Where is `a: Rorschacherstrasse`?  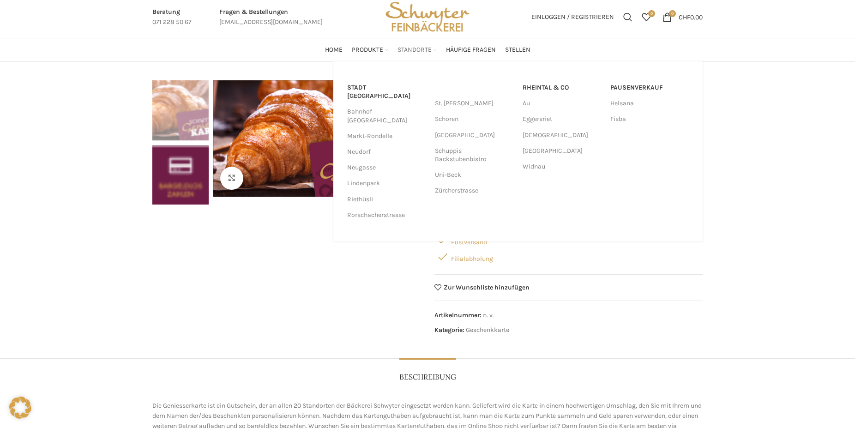
a: Rorschacherstrasse is located at coordinates (386, 215).